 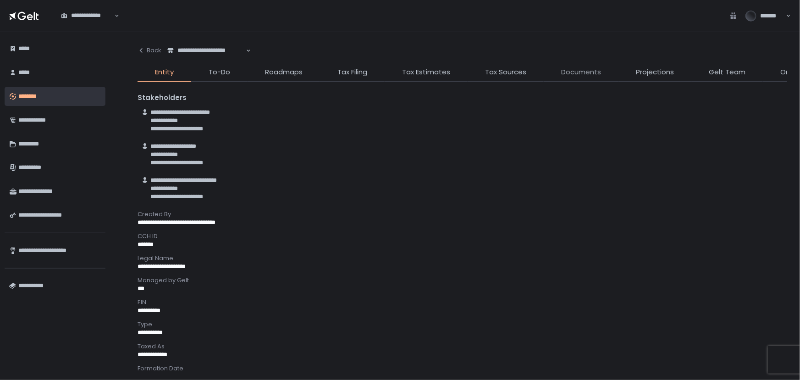 I want to click on span: To-Do, so click(x=219, y=72).